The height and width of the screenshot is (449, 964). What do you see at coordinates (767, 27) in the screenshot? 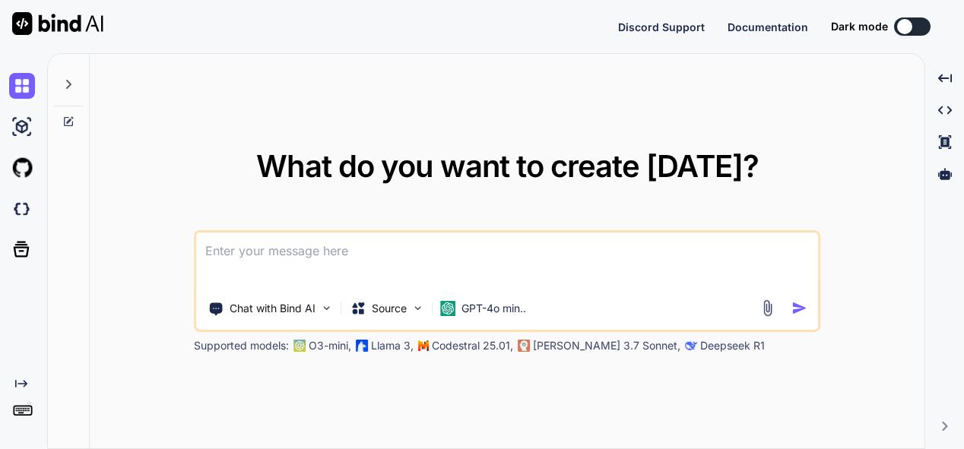
I see `button: Documentation` at bounding box center [767, 27].